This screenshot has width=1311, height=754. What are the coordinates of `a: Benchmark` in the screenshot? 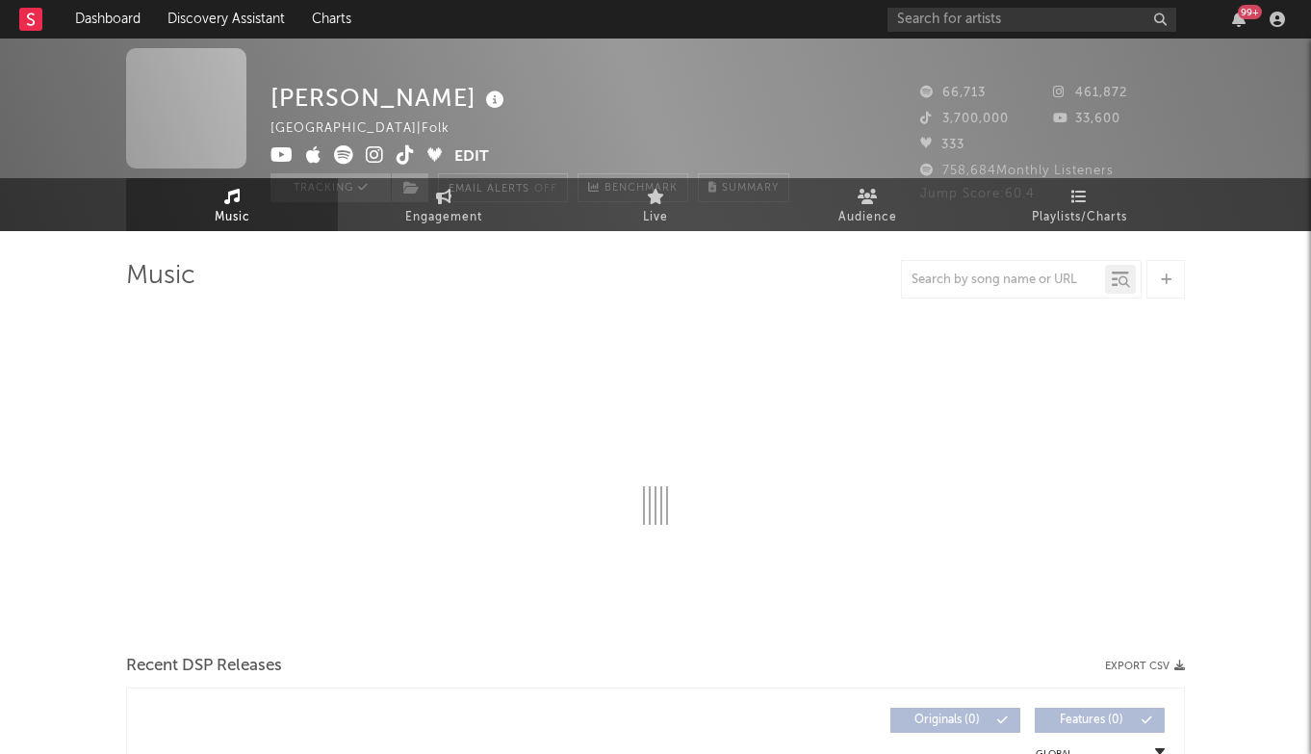 It's located at (633, 188).